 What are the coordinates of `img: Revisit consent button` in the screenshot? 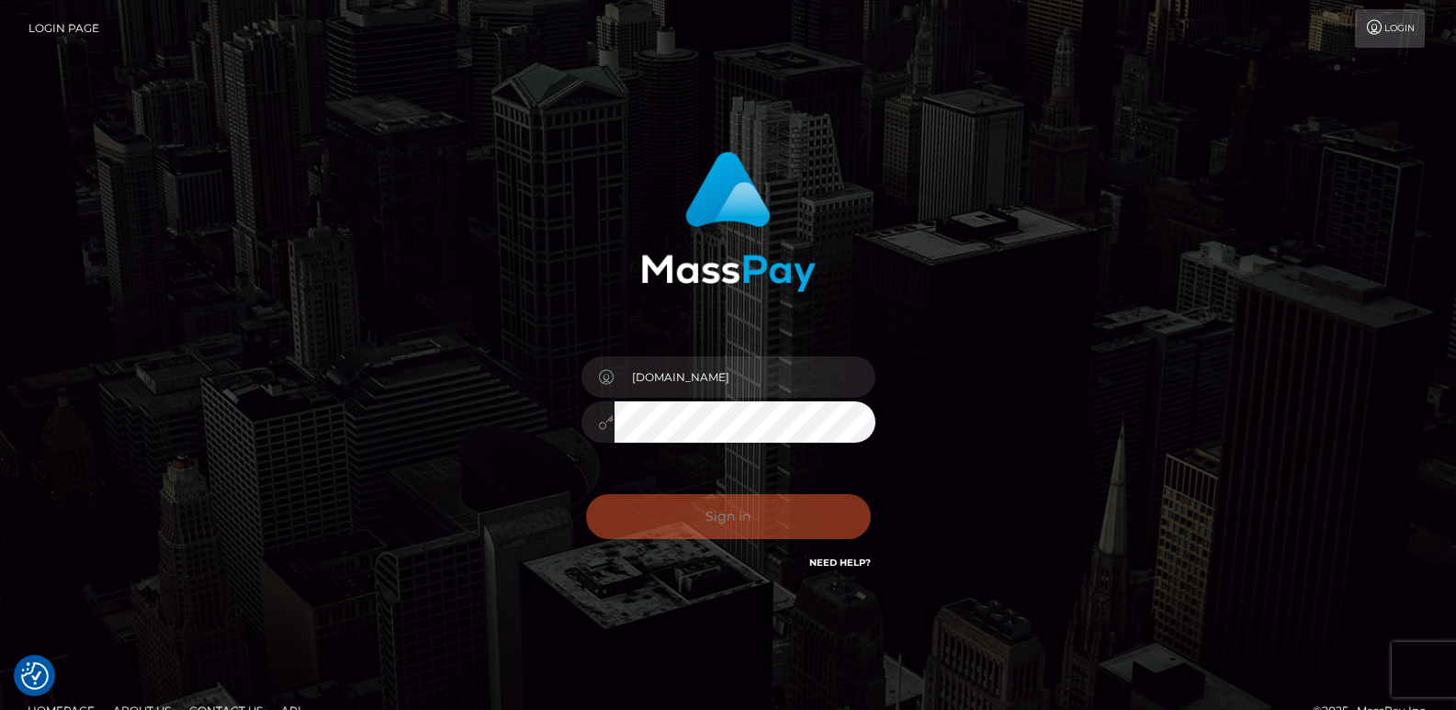 It's located at (35, 676).